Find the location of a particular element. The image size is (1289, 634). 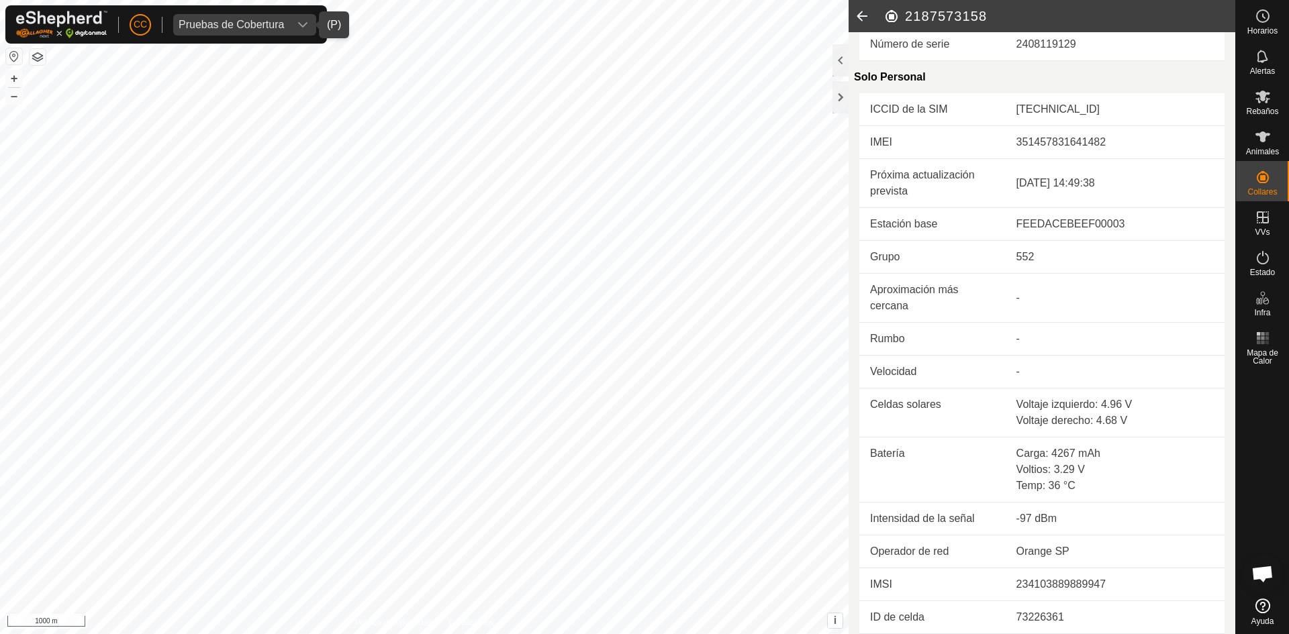

span: Horarios is located at coordinates (1262, 31).